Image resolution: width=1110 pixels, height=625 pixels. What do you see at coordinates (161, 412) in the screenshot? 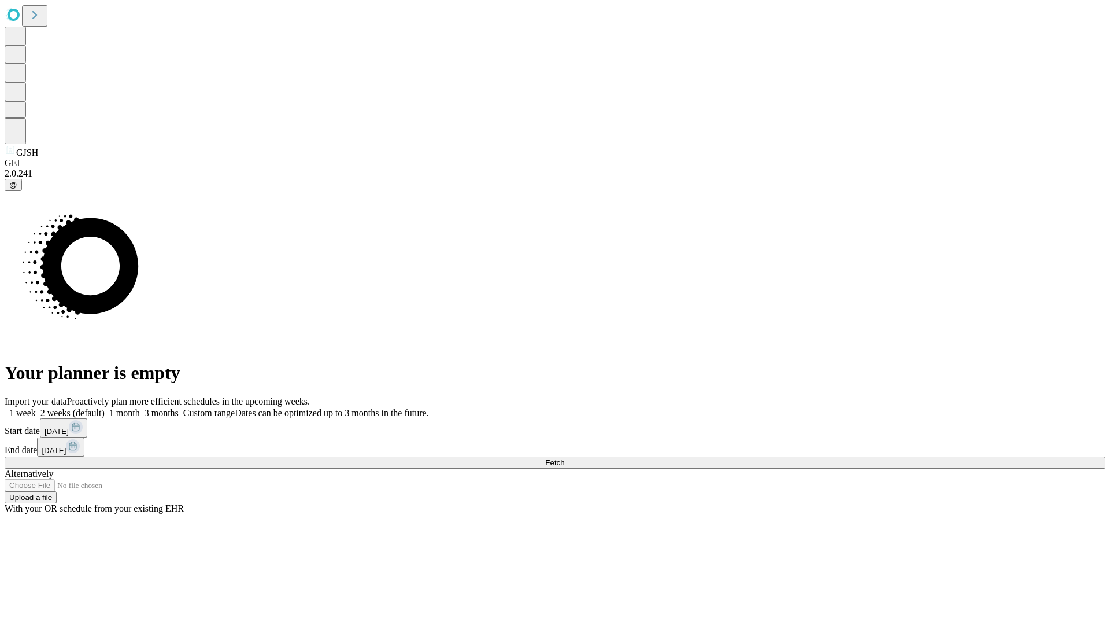
I see `span: 3 months` at bounding box center [161, 412].